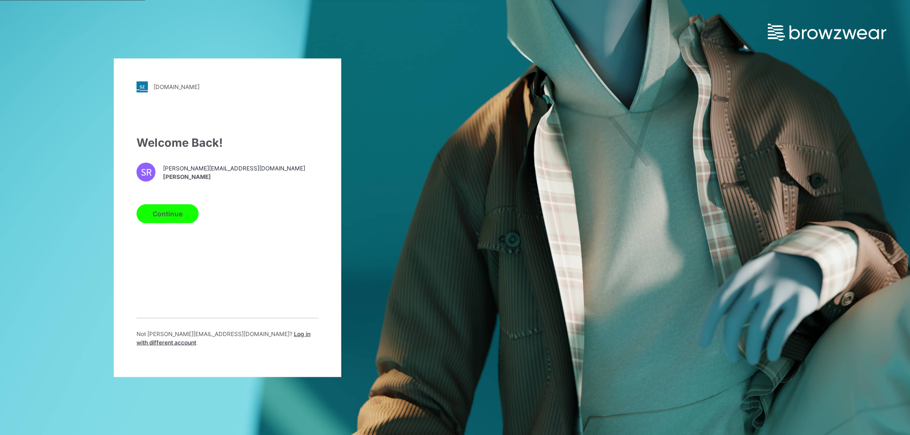  What do you see at coordinates (827, 32) in the screenshot?
I see `img: browzwear-logo.e42bd6dac1945053ebaf764b6aa21510.svg` at bounding box center [827, 32].